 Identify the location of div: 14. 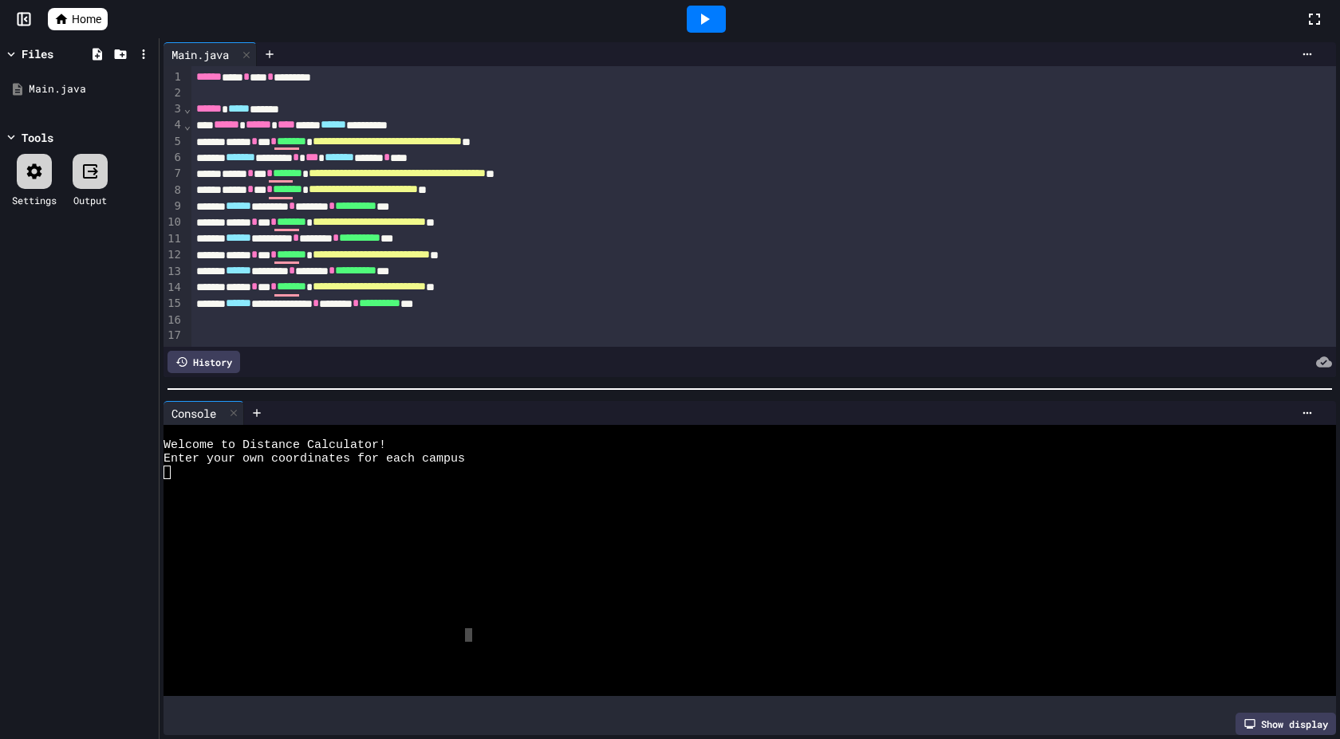
(173, 288).